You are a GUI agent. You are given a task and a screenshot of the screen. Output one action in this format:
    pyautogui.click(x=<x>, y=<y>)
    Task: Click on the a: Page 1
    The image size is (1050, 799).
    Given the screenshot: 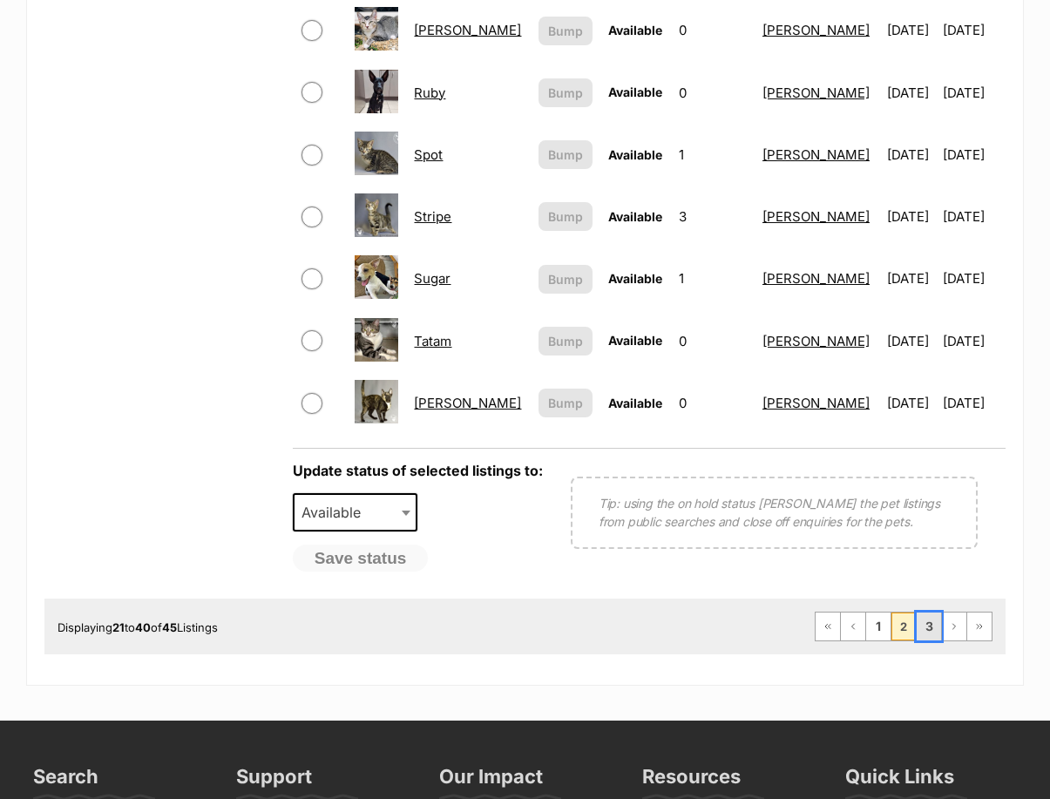 What is the action you would take?
    pyautogui.click(x=878, y=627)
    